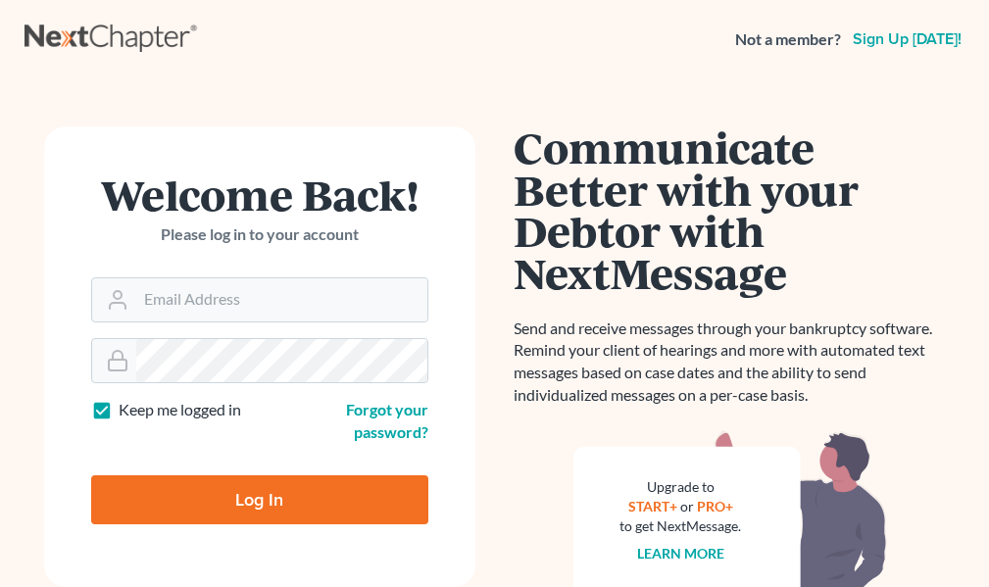 This screenshot has height=587, width=989. Describe the element at coordinates (260, 194) in the screenshot. I see `h1: Welcome Back!` at that location.